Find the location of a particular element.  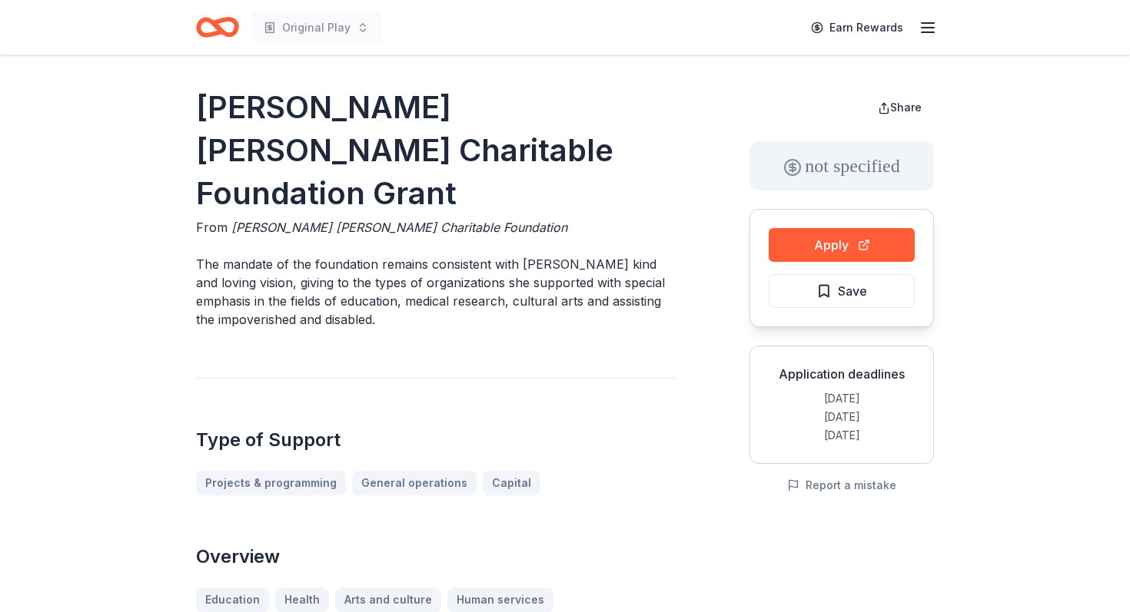

span: Share is located at coordinates (905, 107).